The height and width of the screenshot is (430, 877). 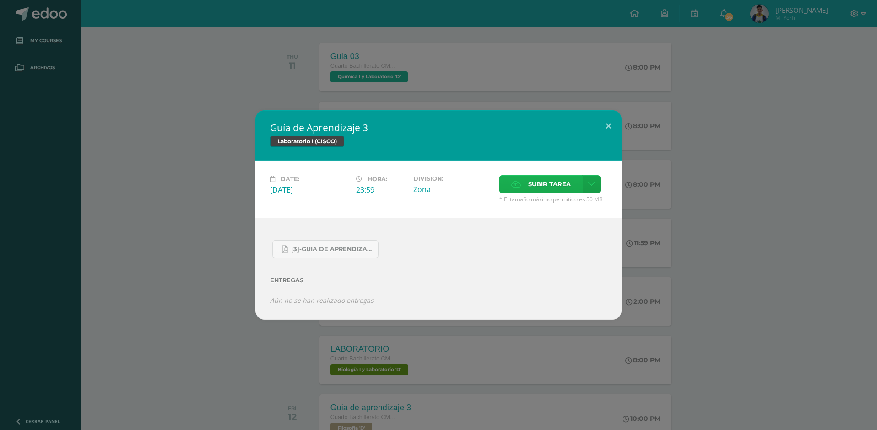 I want to click on span: Hora:, so click(x=377, y=179).